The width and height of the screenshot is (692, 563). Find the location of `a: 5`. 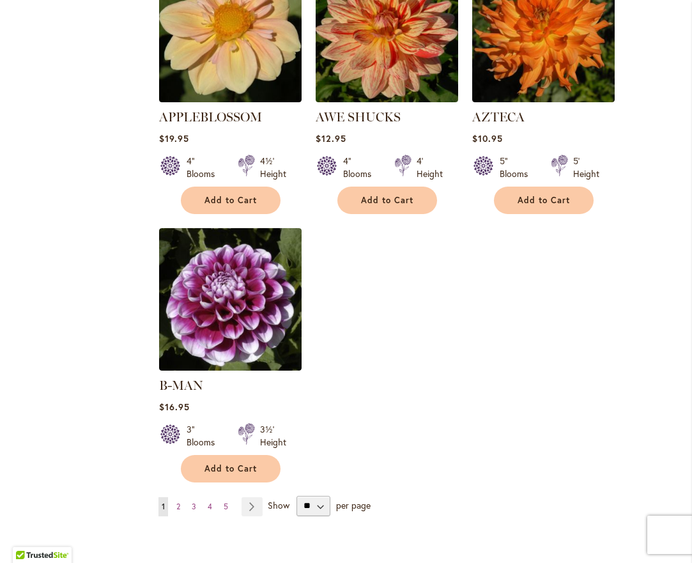

a: 5 is located at coordinates (226, 507).